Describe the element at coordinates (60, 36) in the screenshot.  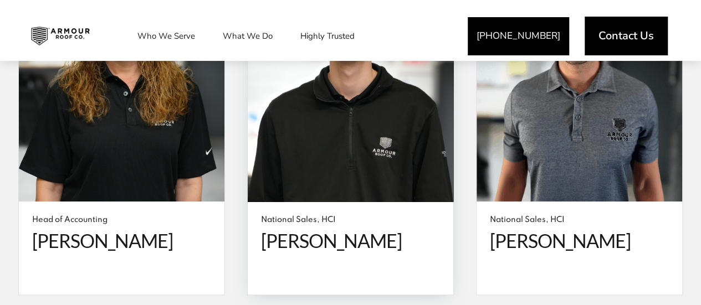
I see `img: Industrial and Commercial Roofing Company | Armour Roof Co.` at that location.